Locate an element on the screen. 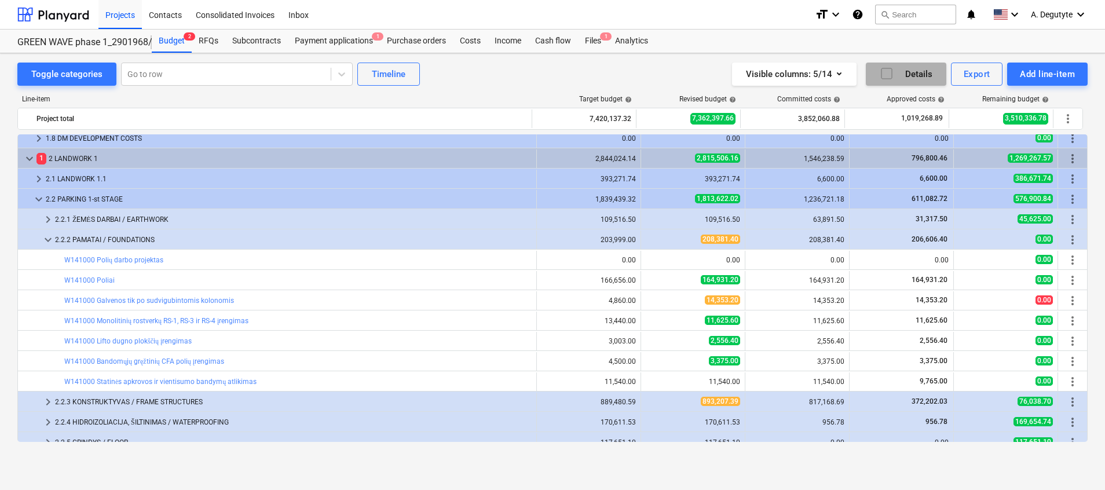  div: Budget is located at coordinates (171, 41).